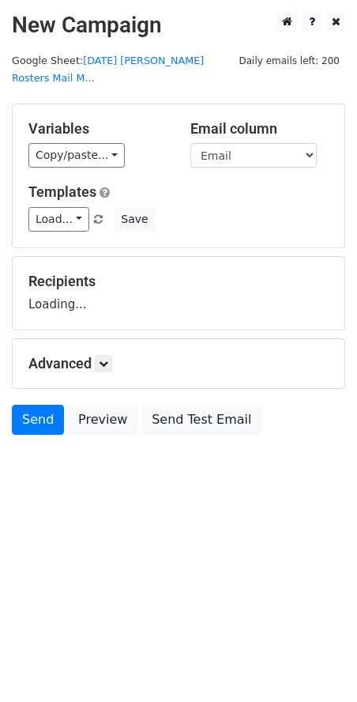 Image resolution: width=357 pixels, height=702 pixels. I want to click on span: Daily emails left: 200, so click(289, 61).